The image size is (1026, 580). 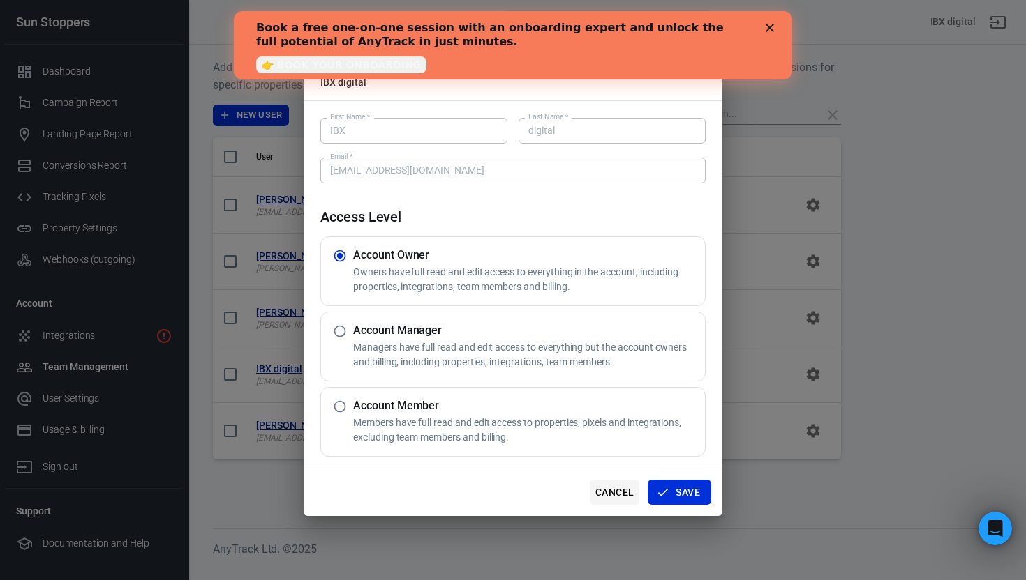 What do you see at coordinates (513, 217) in the screenshot?
I see `h4: Access Level` at bounding box center [513, 217].